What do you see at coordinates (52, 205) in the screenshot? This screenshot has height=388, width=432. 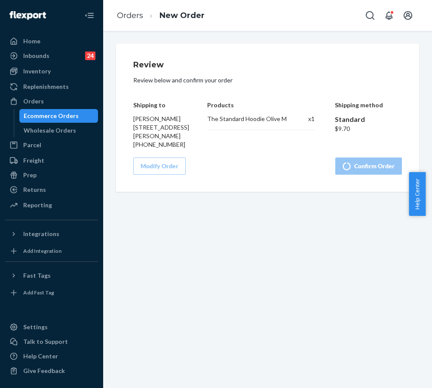 I see `a: Reporting` at bounding box center [52, 205].